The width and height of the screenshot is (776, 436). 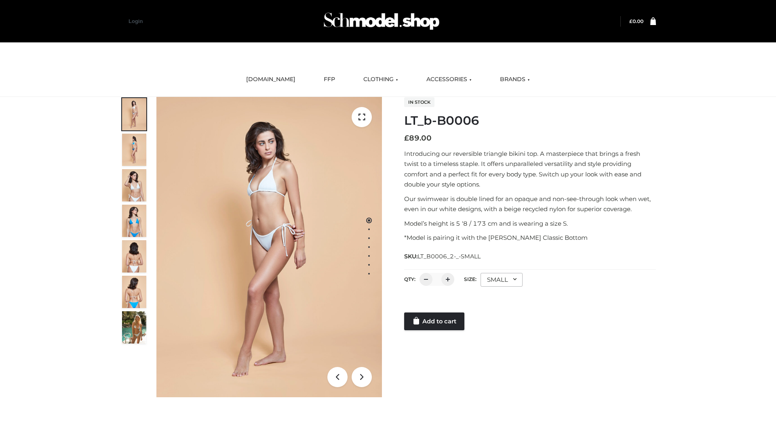 What do you see at coordinates (135, 21) in the screenshot?
I see `a: Login` at bounding box center [135, 21].